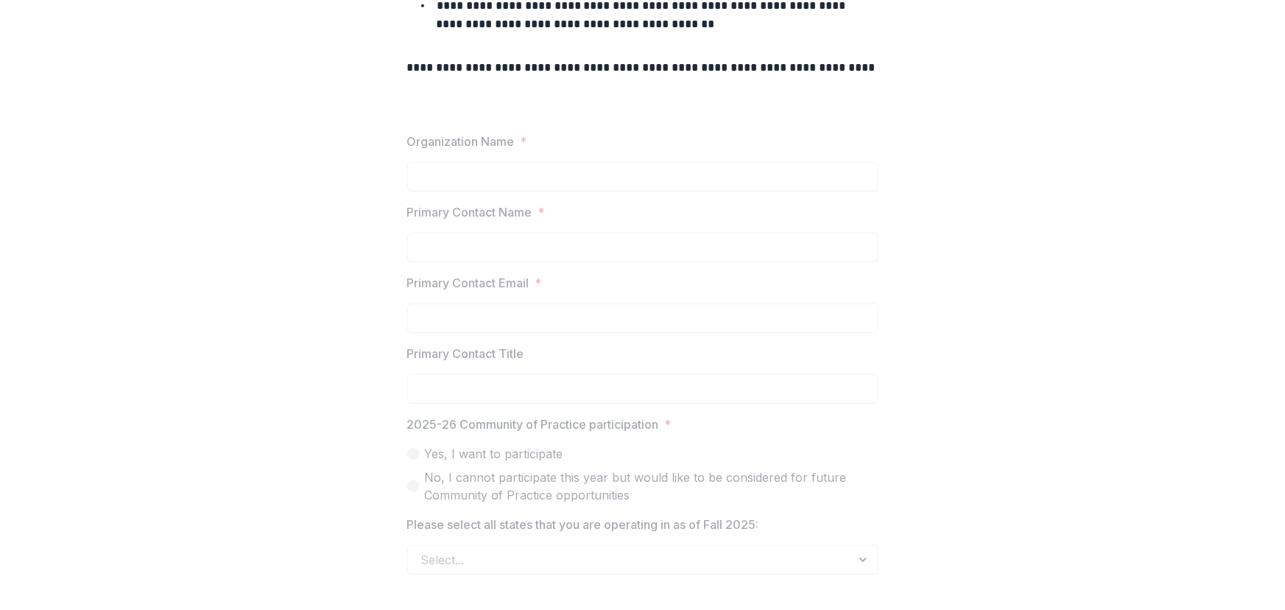 This screenshot has width=1285, height=610. What do you see at coordinates (533, 424) in the screenshot?
I see `p: 2025-26 Community of Practice participation` at bounding box center [533, 424].